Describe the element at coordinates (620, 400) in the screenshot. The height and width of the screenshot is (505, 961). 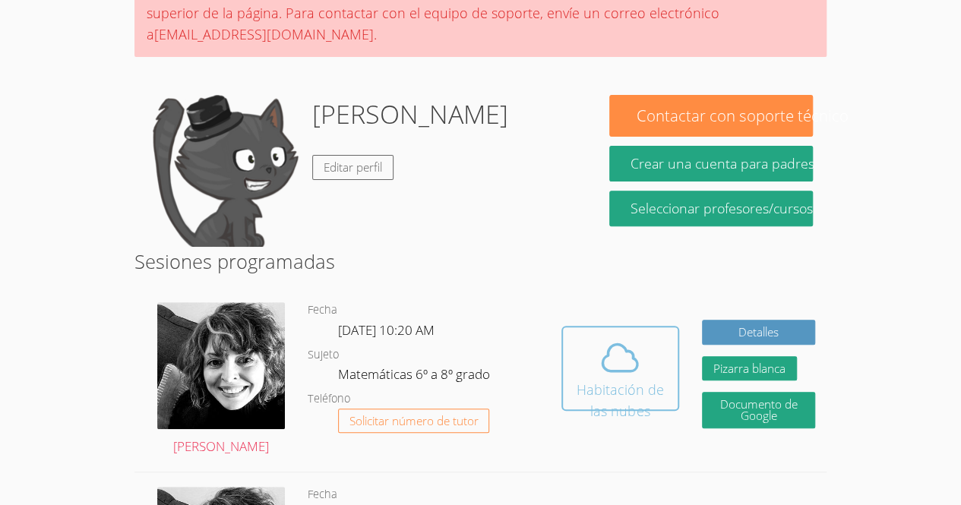
I see `font: Habitación de las nubes` at that location.